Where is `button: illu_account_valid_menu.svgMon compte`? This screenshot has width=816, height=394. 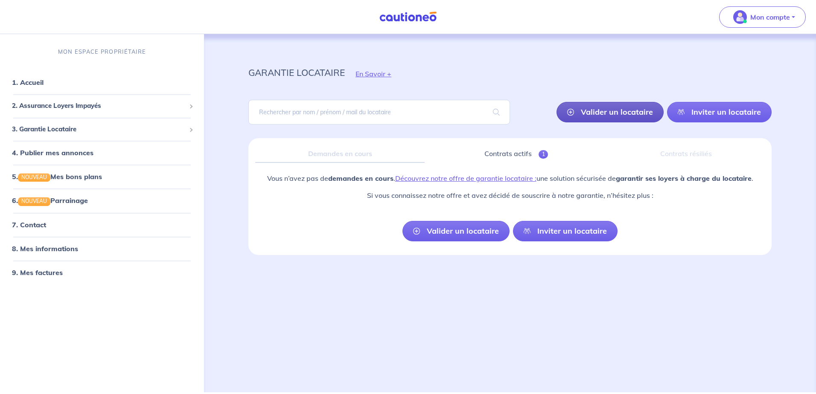
button: illu_account_valid_menu.svgMon compte is located at coordinates (762, 17).